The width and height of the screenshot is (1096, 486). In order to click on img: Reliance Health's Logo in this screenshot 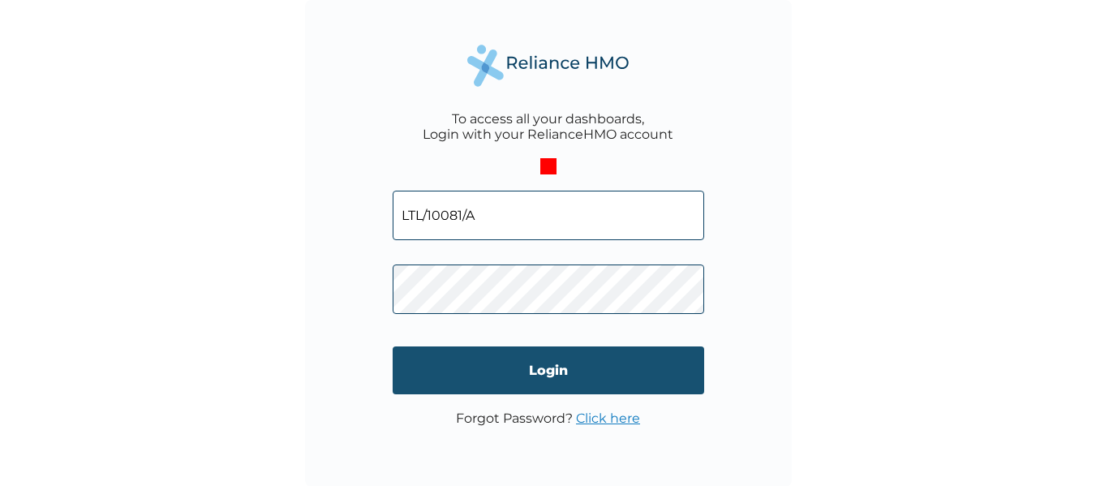, I will do `click(549, 65)`.